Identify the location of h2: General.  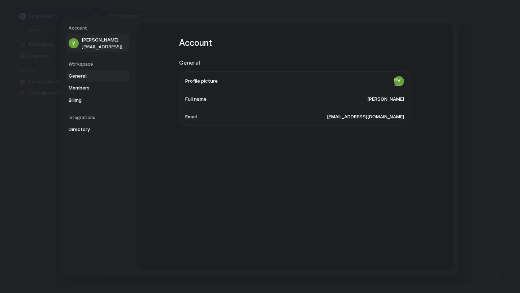
(294, 63).